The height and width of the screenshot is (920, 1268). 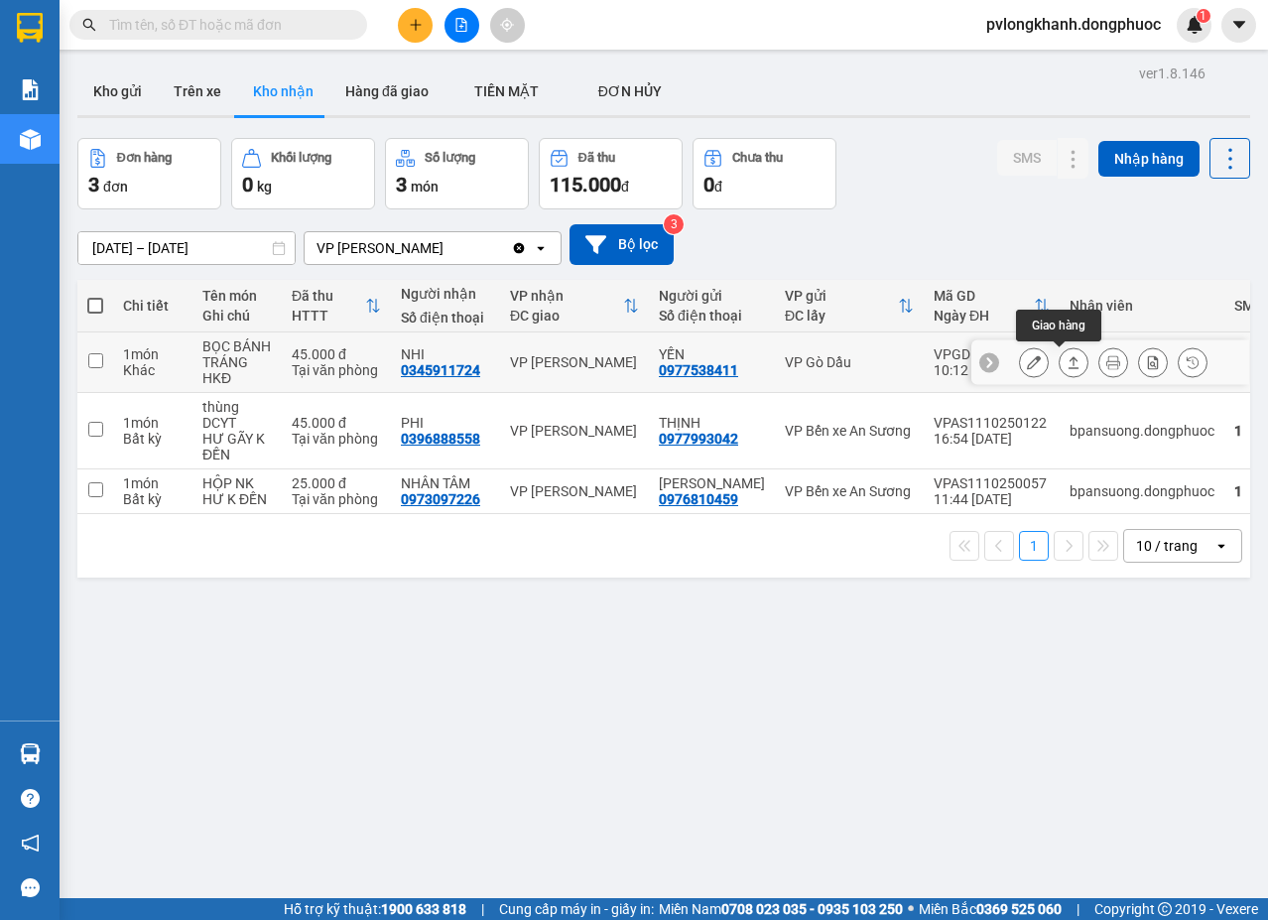 I want to click on button: SMS, so click(x=1027, y=158).